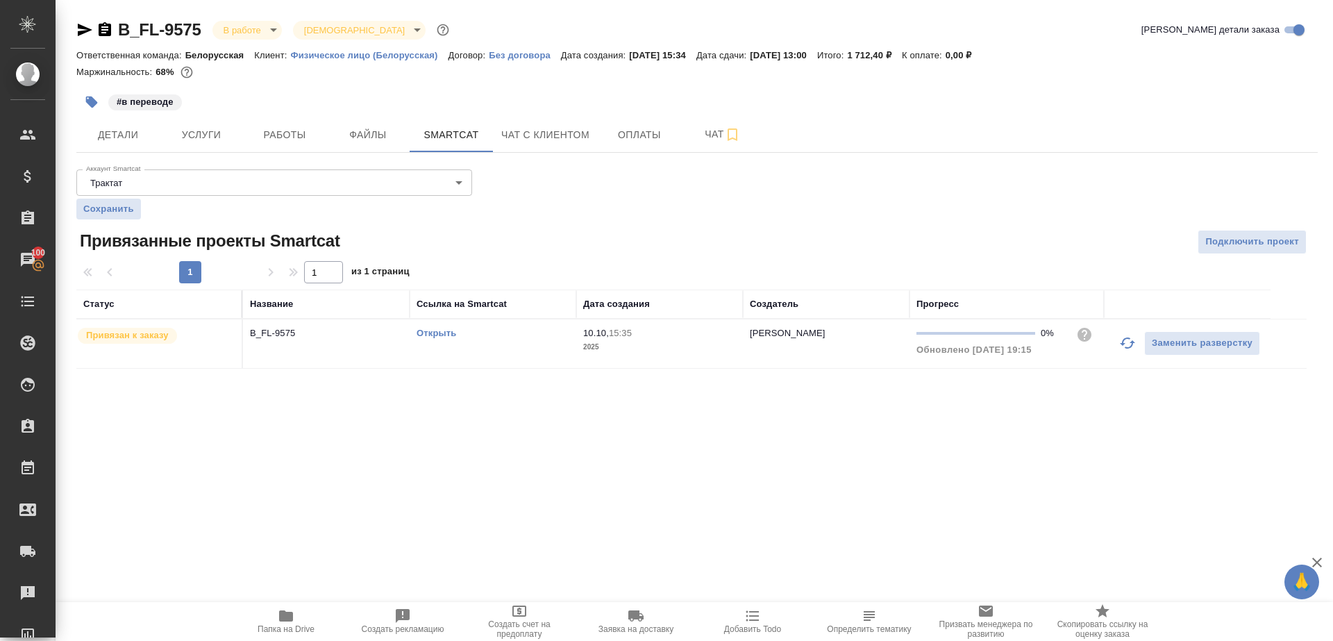  I want to click on button: Создать рекламацию, so click(403, 621).